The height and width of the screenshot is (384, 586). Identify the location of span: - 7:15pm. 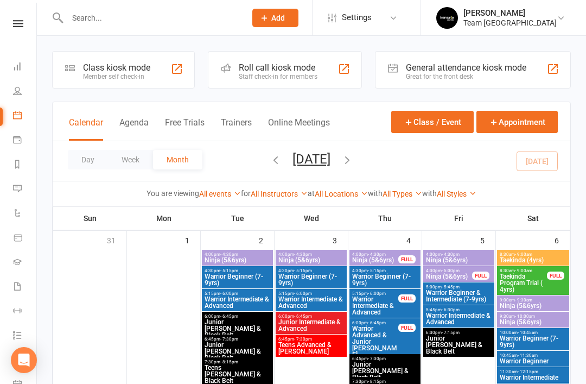
(451, 332).